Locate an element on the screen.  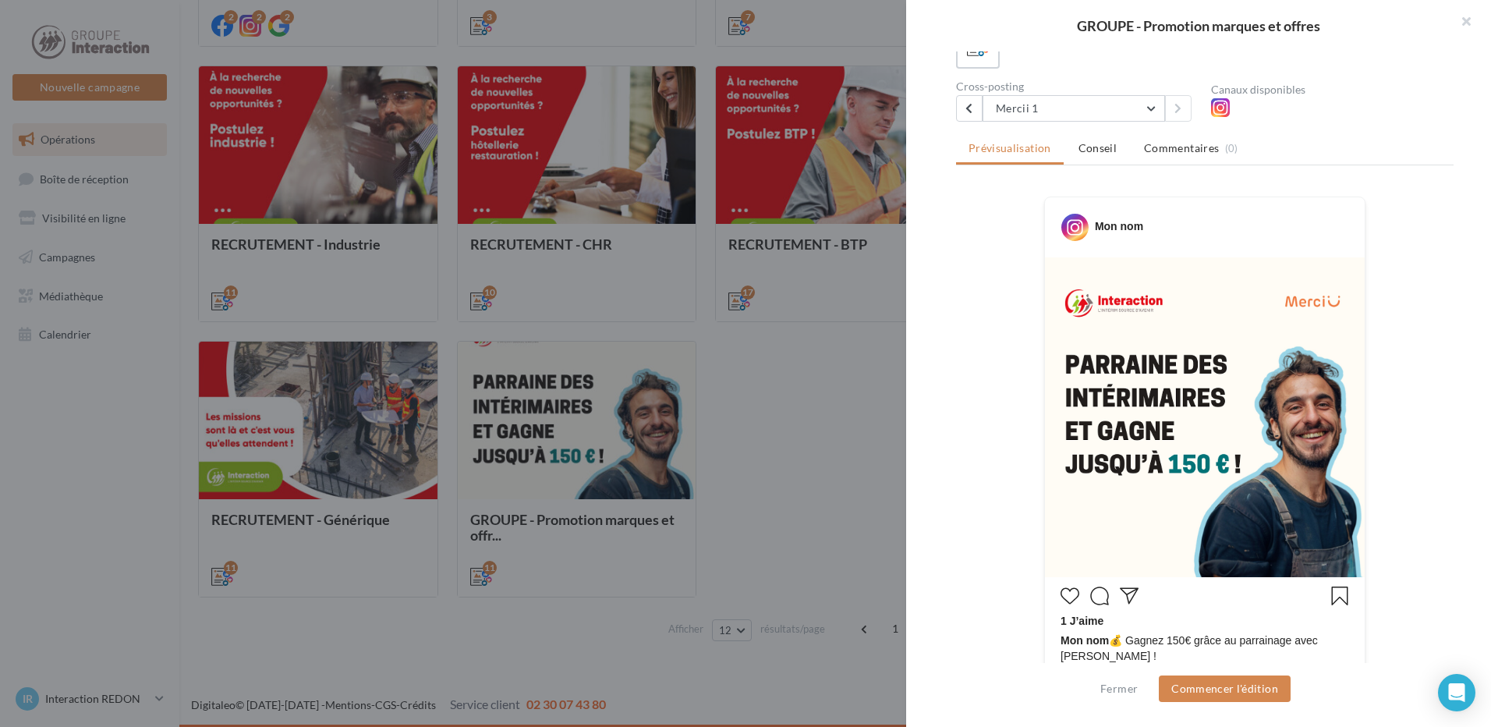
div: Mon nom is located at coordinates (1119, 226).